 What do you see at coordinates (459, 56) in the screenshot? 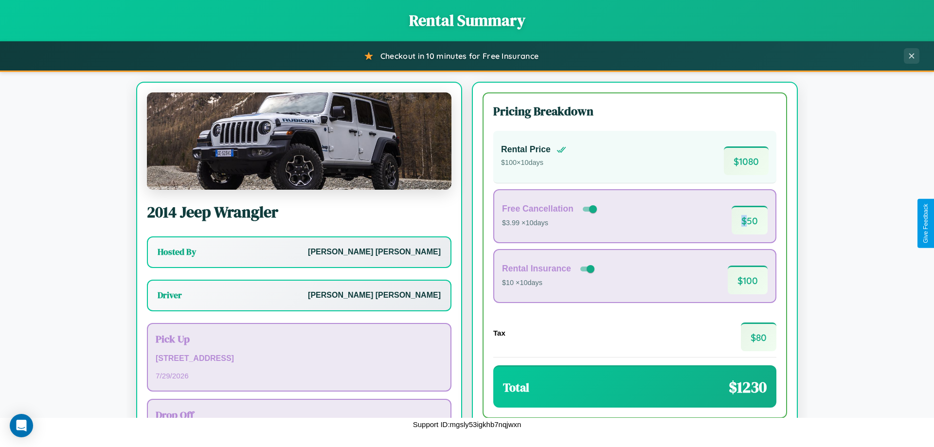
I see `span: Checkout in 10 minutes for Free Insurance` at bounding box center [459, 56].